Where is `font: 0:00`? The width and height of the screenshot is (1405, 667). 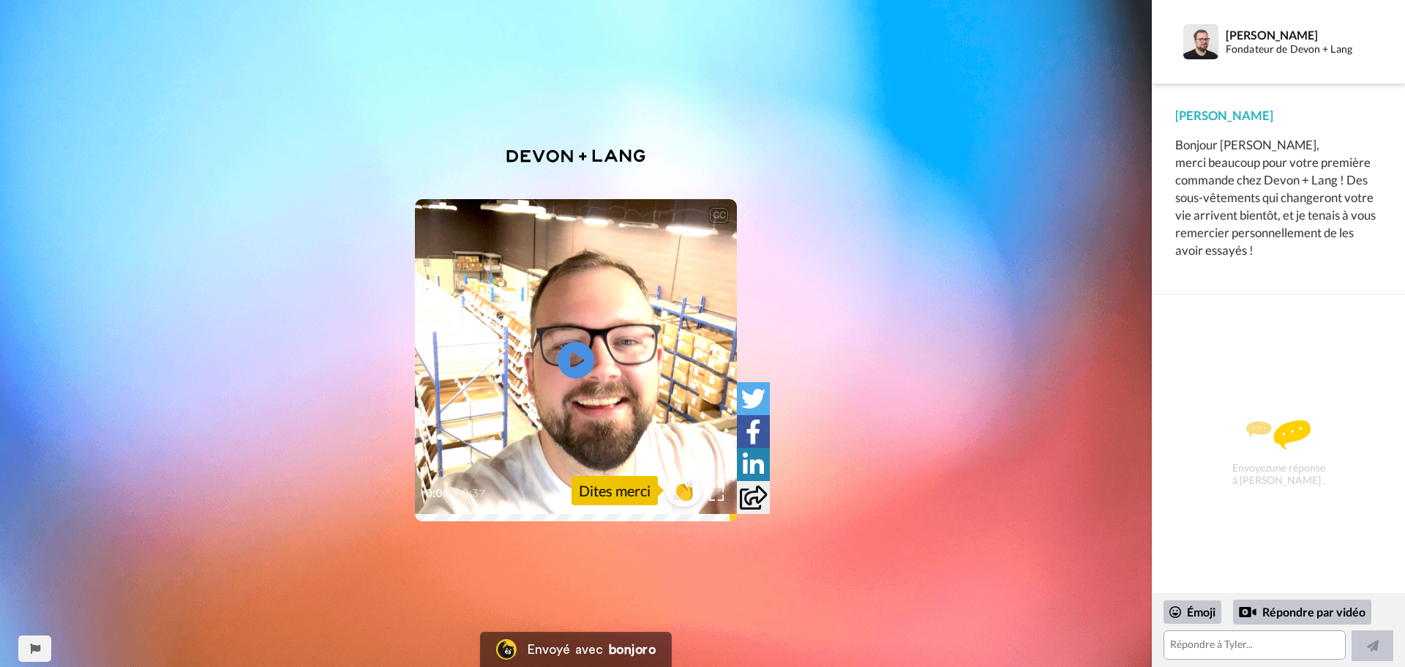 font: 0:00 is located at coordinates (438, 493).